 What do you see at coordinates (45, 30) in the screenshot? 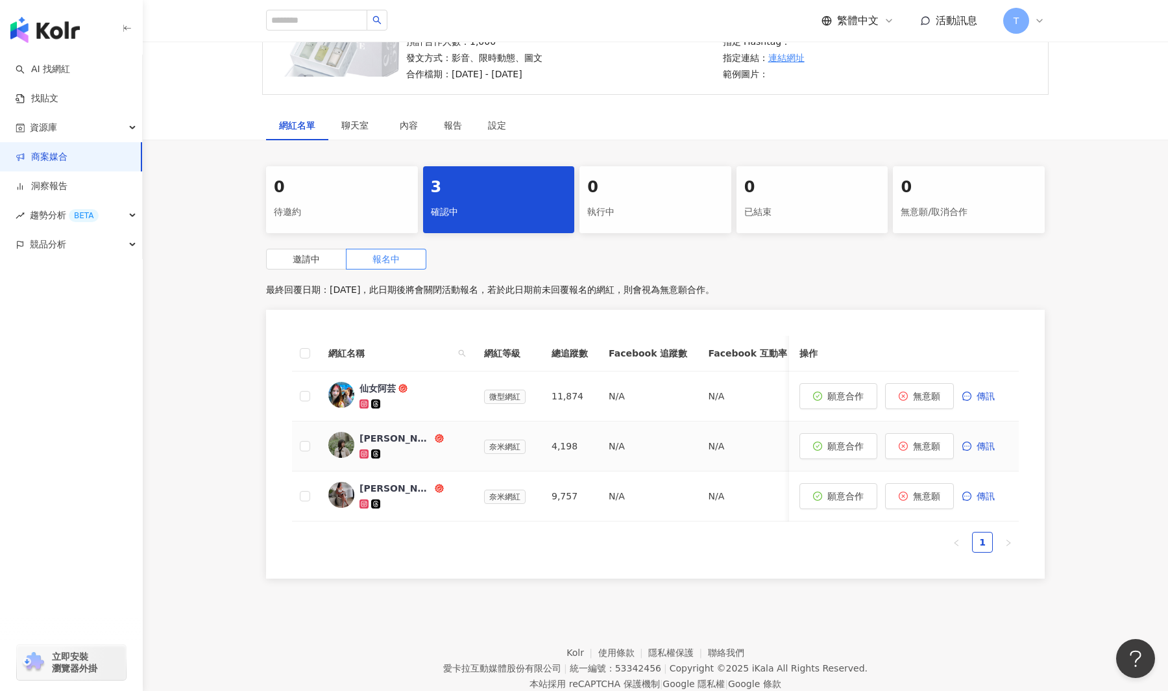
I see `img: logo` at bounding box center [45, 30].